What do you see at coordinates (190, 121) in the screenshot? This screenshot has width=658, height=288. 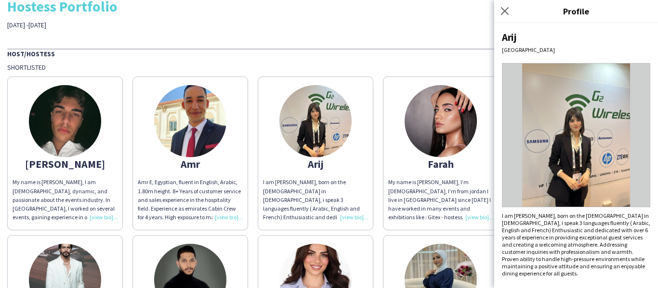 I see `img: thumb-b0aa40ab-a04e-4c55-9c7d-c8bcc3d66517.jpg` at bounding box center [190, 121].